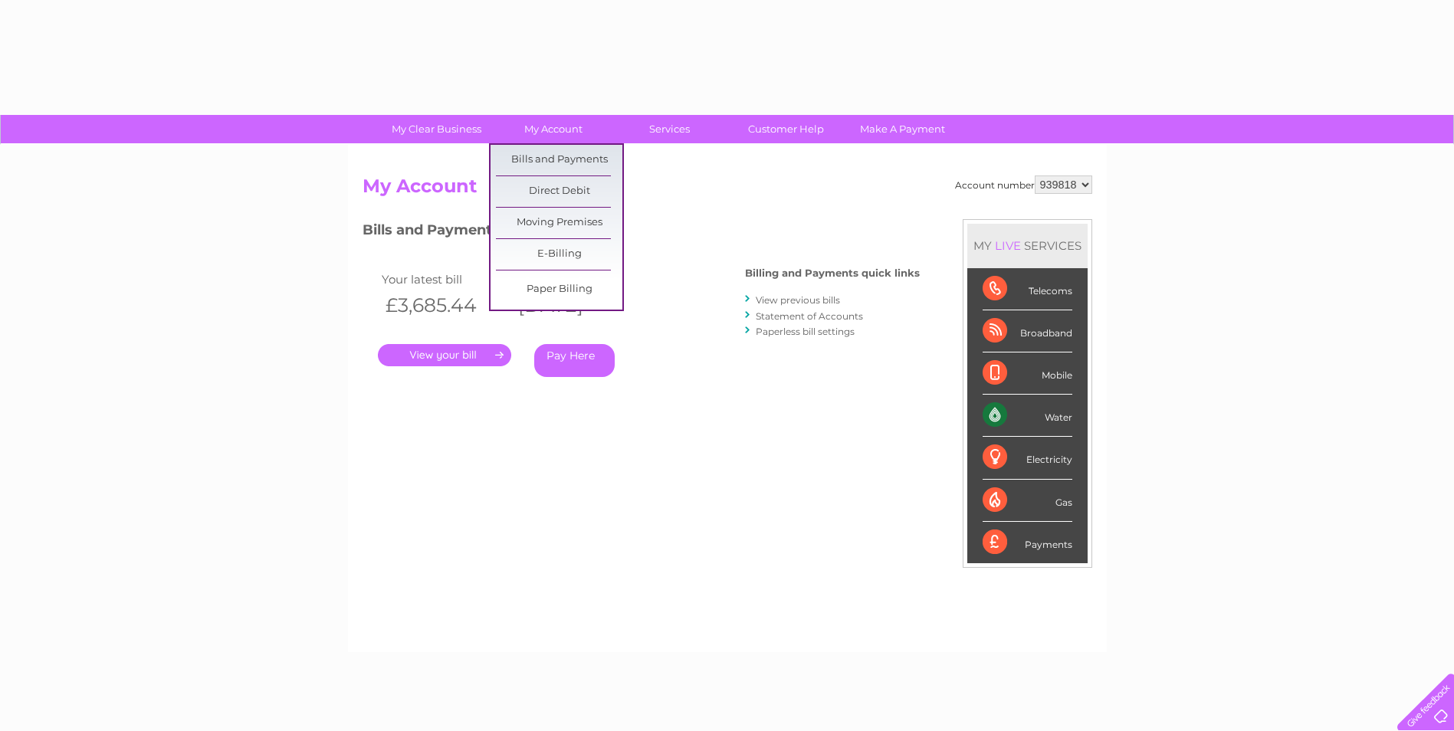 The image size is (1454, 731). Describe the element at coordinates (559, 192) in the screenshot. I see `a: Direct Debit` at that location.